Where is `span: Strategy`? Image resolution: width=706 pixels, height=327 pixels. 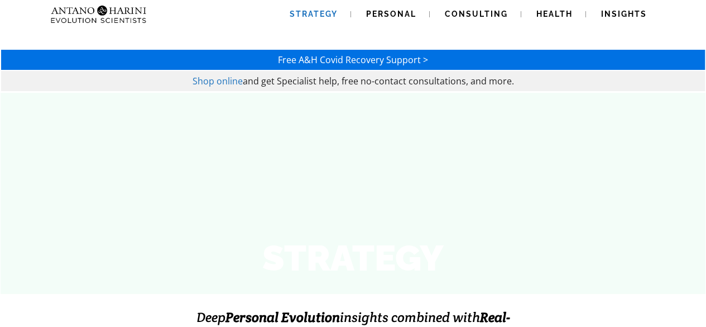 span: Strategy is located at coordinates (314, 14).